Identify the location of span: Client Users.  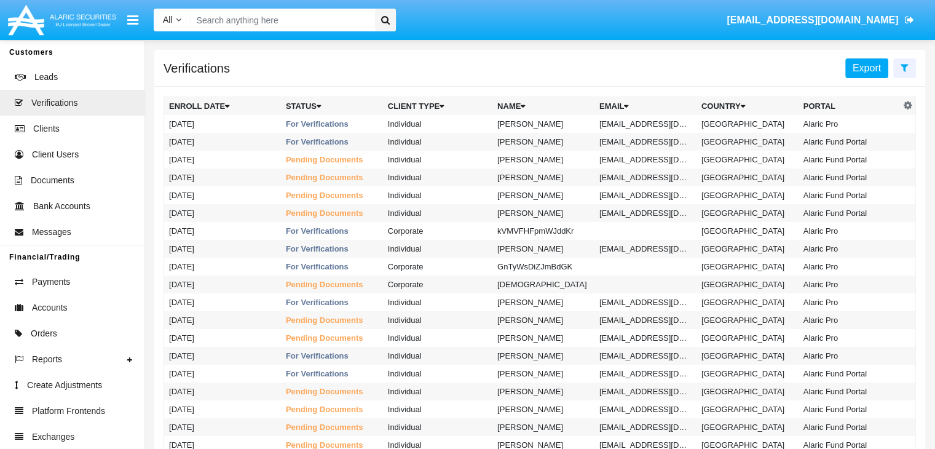
(55, 154).